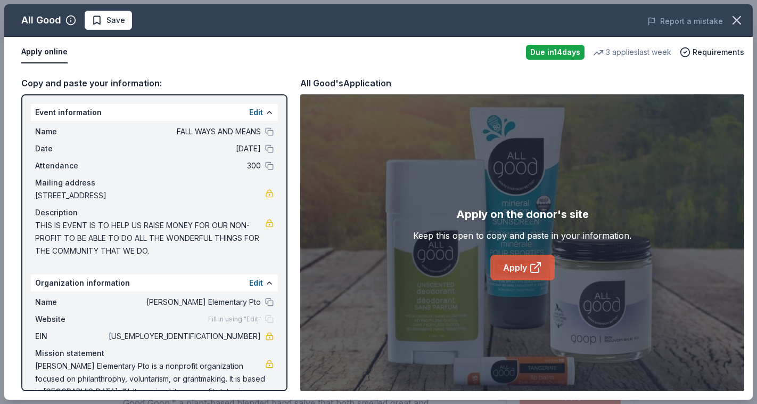 The height and width of the screenshot is (404, 757). Describe the element at coordinates (154, 212) in the screenshot. I see `div: Description` at that location.